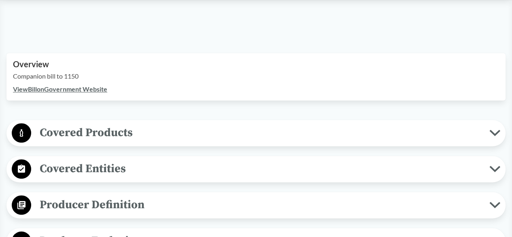  I want to click on button: Covered Products, so click(256, 133).